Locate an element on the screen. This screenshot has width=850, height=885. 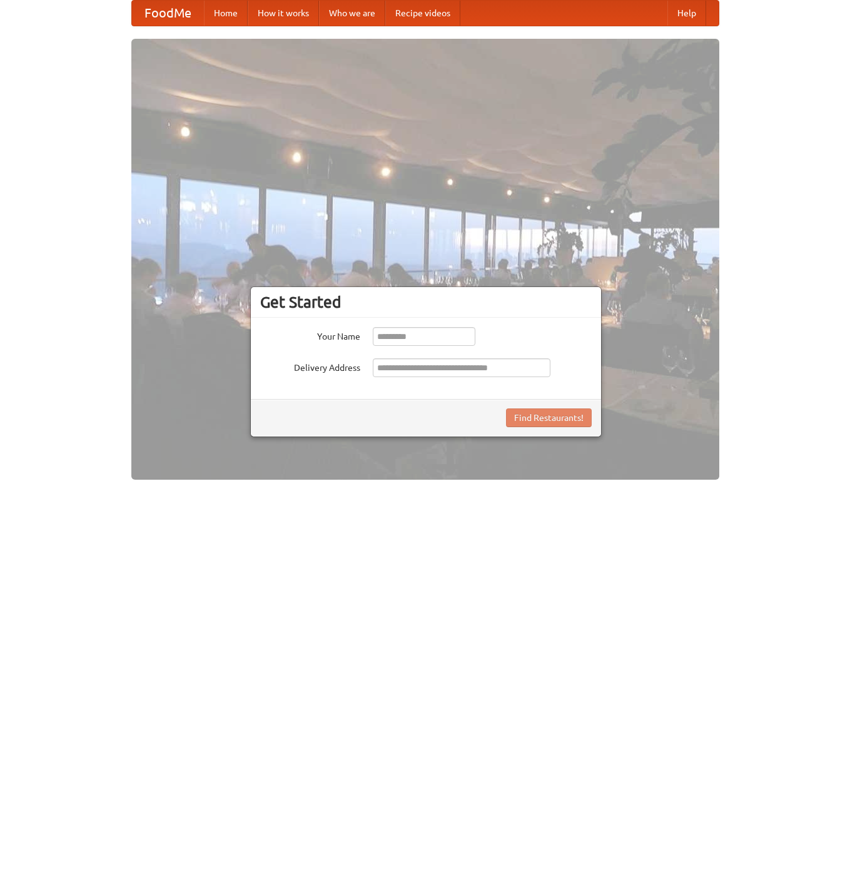
button: Find Restaurants! is located at coordinates (548, 418).